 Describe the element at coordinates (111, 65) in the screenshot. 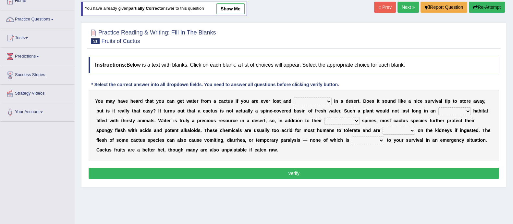

I see `b: Instructions:` at that location.